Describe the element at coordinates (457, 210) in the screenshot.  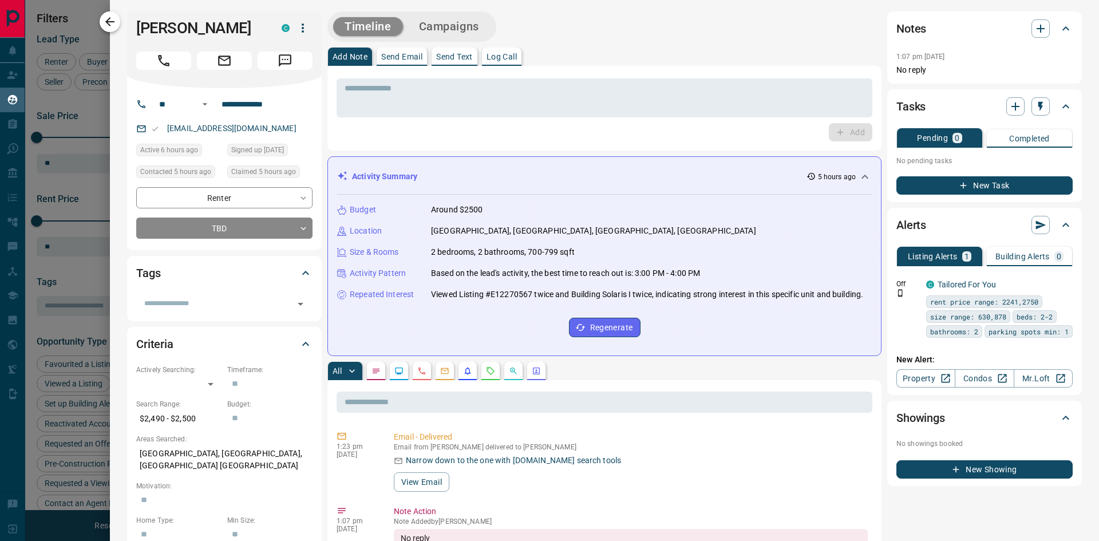
I see `p: Around $2500` at that location.